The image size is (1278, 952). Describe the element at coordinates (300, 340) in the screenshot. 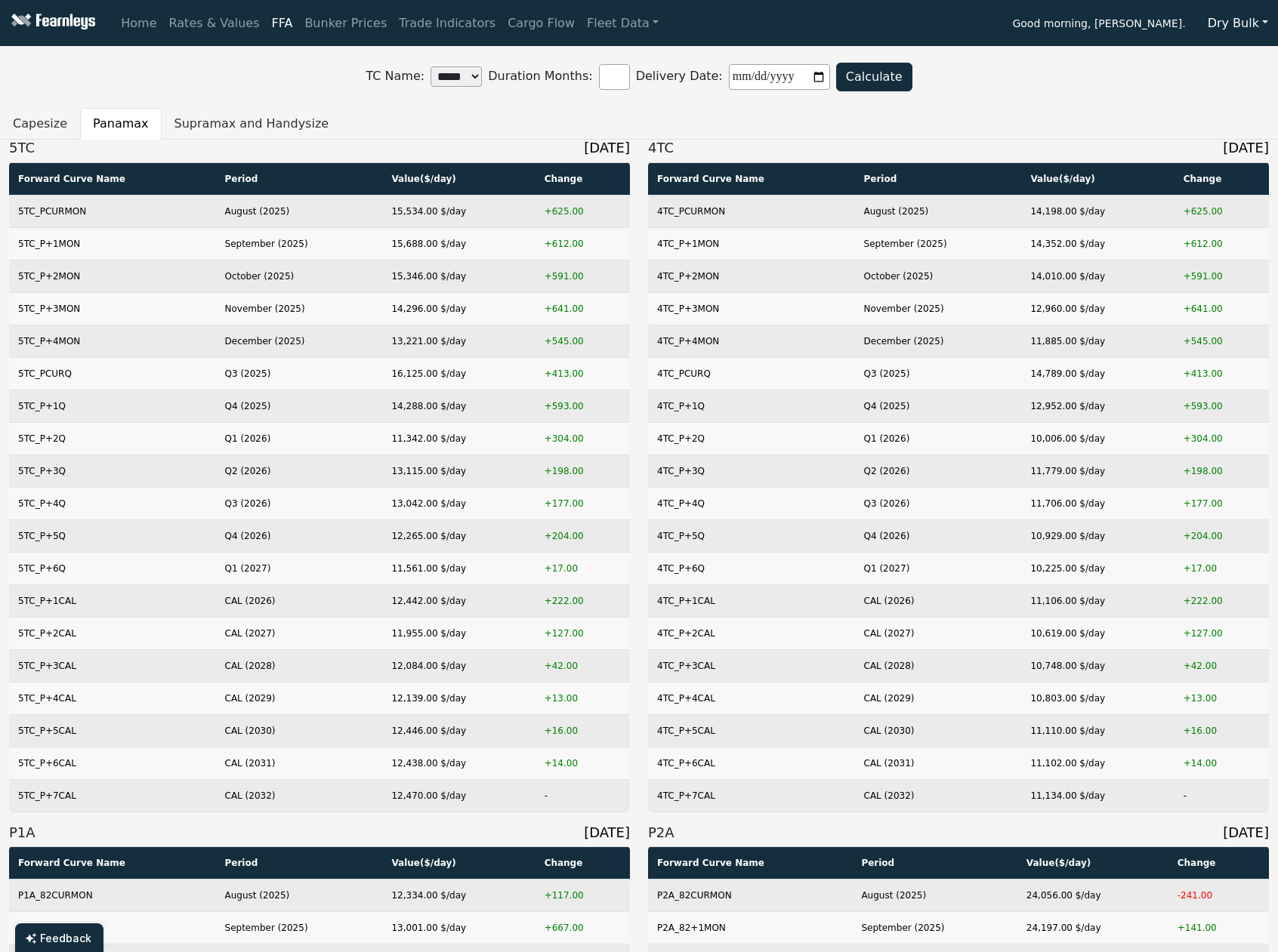

I see `td: December (2025)` at that location.